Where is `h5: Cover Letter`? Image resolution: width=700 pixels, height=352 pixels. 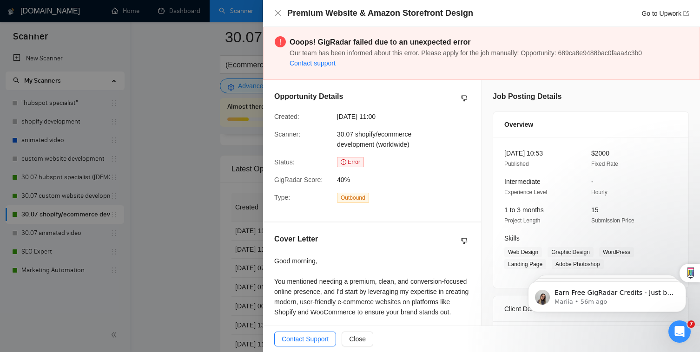
h5: Cover Letter is located at coordinates (296, 239).